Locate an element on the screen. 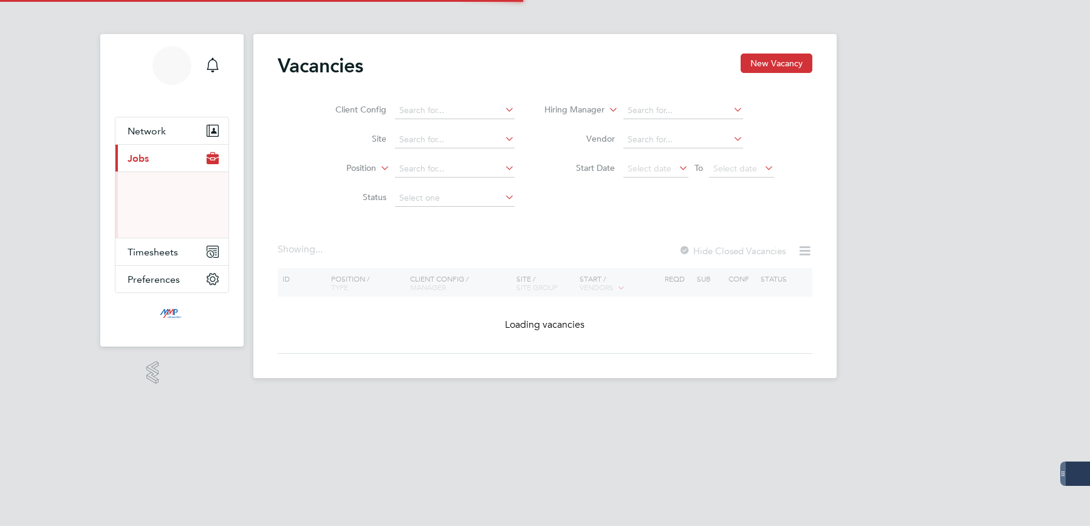 Image resolution: width=1090 pixels, height=526 pixels. a: Vacancies is located at coordinates (151, 204).